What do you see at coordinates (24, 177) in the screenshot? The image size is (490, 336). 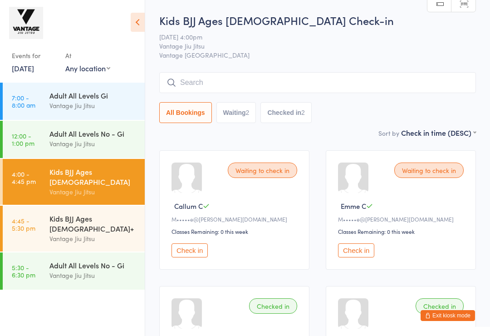 I see `time: 4:00 - 4:45 pm` at bounding box center [24, 177].